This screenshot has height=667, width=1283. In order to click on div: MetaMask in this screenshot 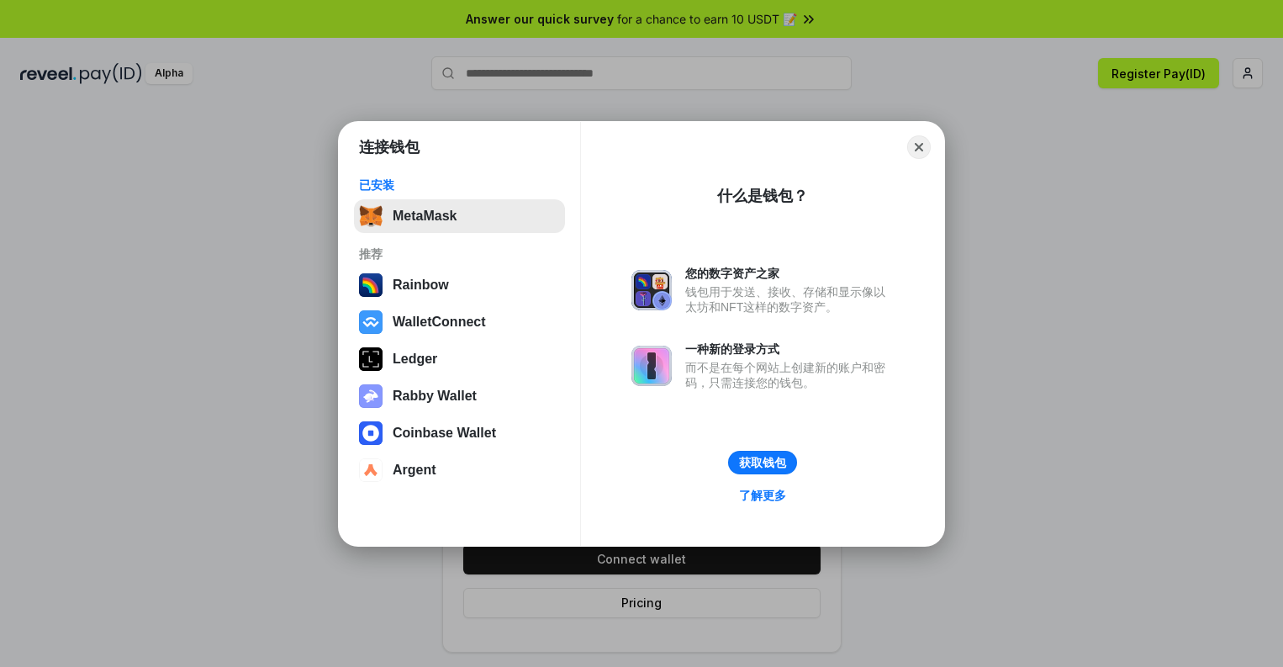, I will do `click(425, 216)`.